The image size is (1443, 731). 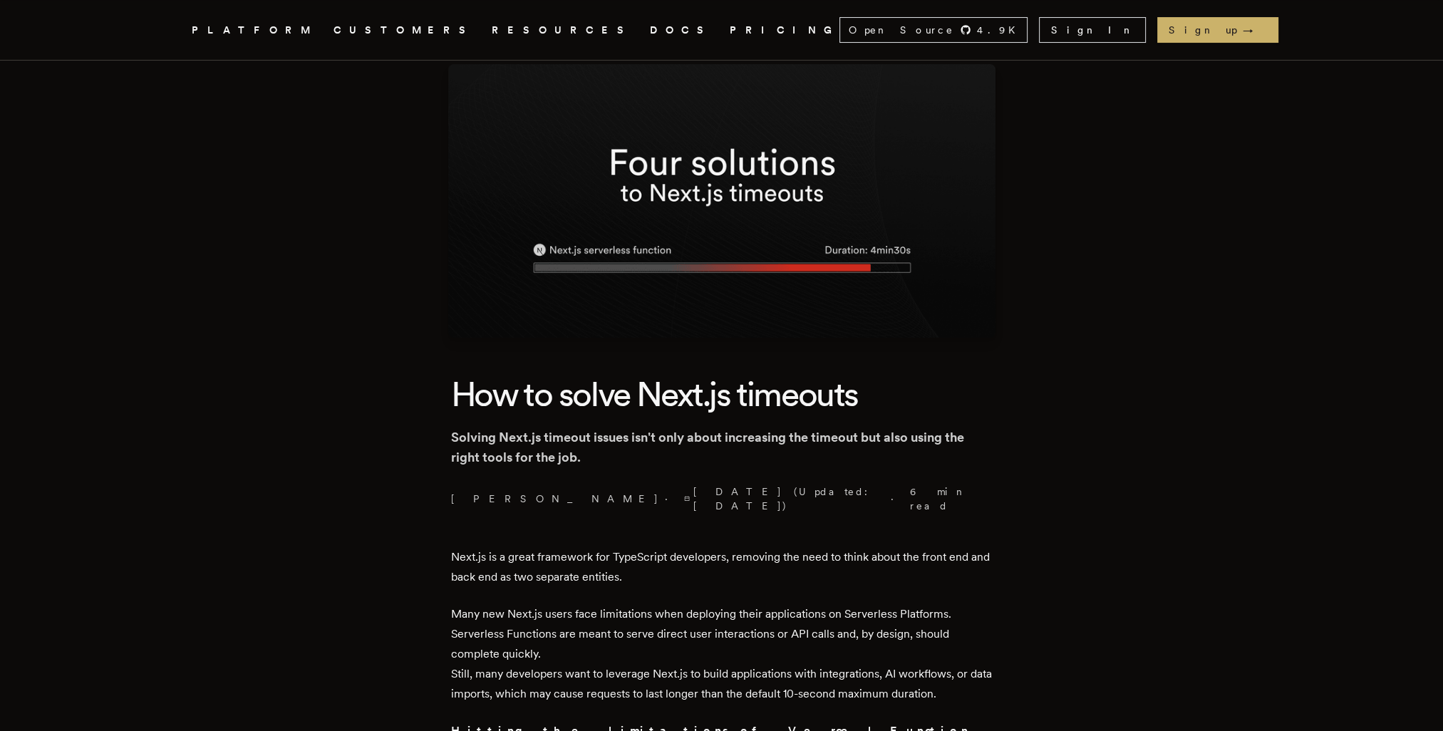 What do you see at coordinates (722, 448) in the screenshot?
I see `p: Solving Next.js timeout issues isn't only about increasing the timeout but also using the right t...` at bounding box center [722, 448].